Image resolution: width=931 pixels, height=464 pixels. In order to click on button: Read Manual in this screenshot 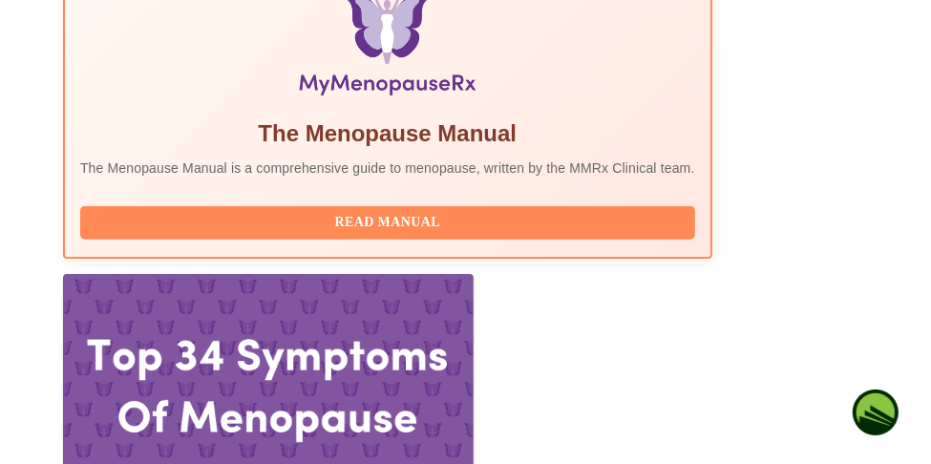, I will do `click(388, 222)`.